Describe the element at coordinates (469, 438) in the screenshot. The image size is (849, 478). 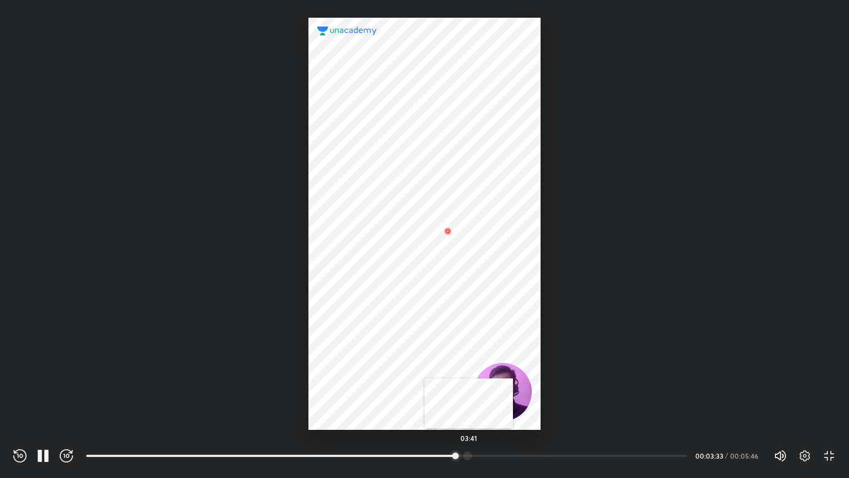
I see `h5: 03:41` at that location.